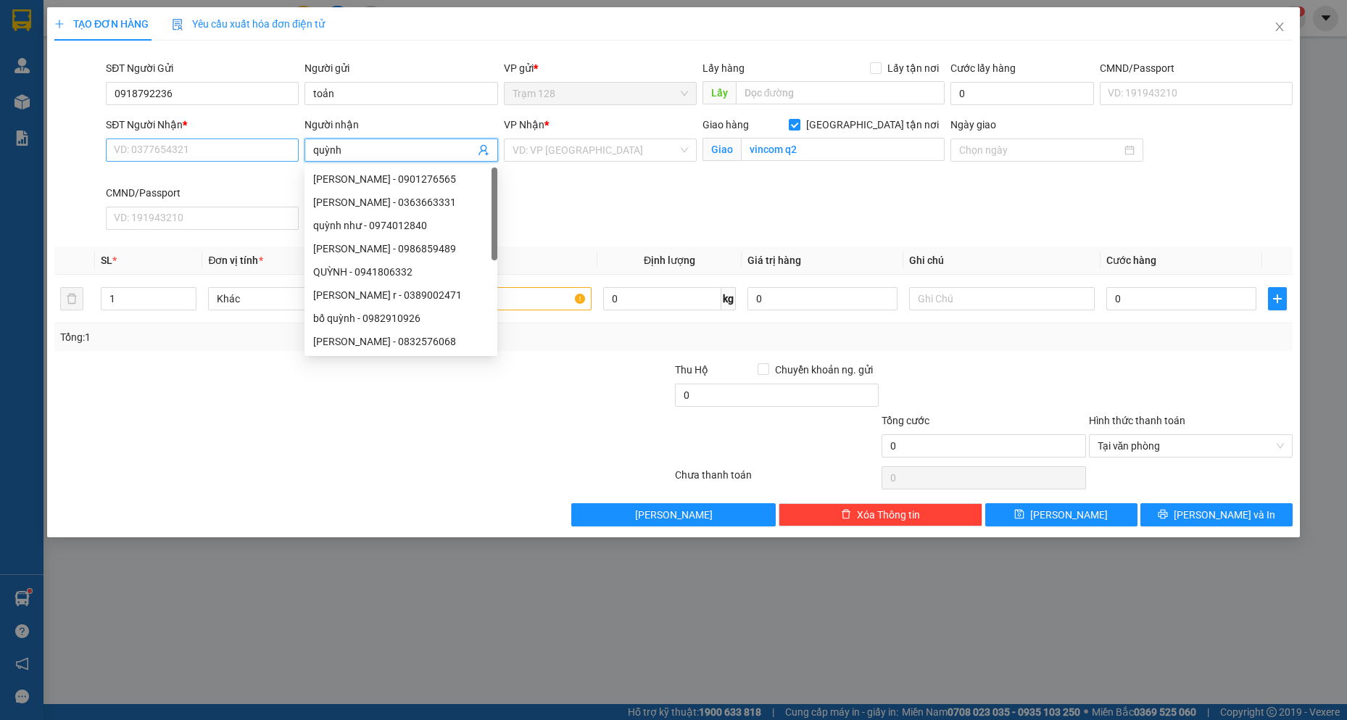 This screenshot has width=1347, height=720. Describe the element at coordinates (1163, 515) in the screenshot. I see `span: printer` at that location.